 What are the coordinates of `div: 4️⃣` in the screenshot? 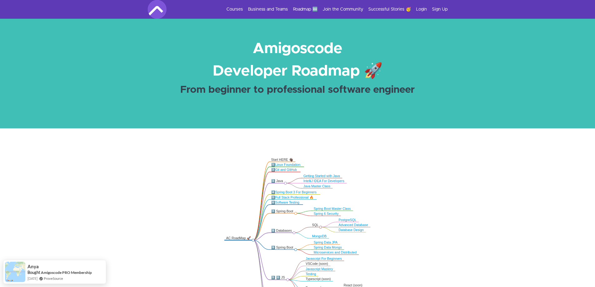 It's located at (295, 192).